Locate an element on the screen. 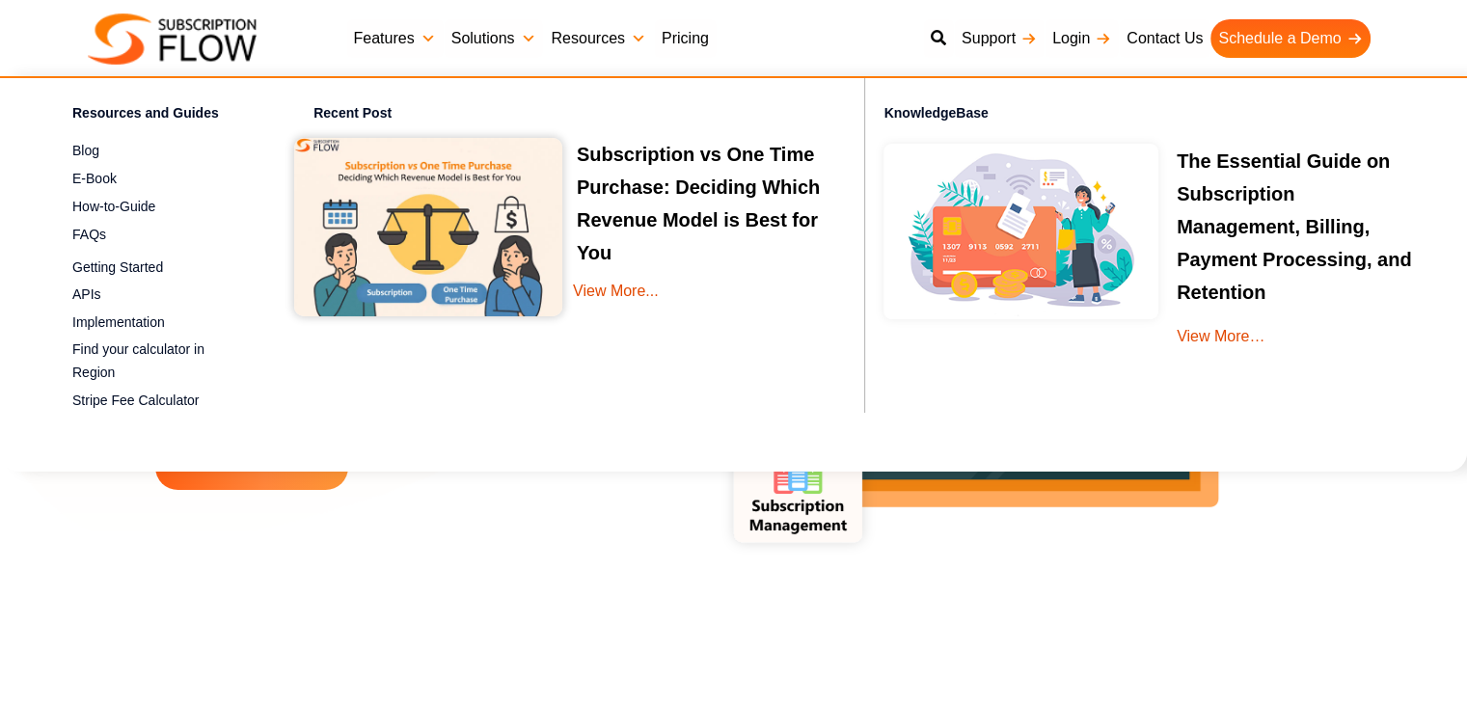 This screenshot has height=704, width=1467. a: Getting Started is located at coordinates (159, 267).